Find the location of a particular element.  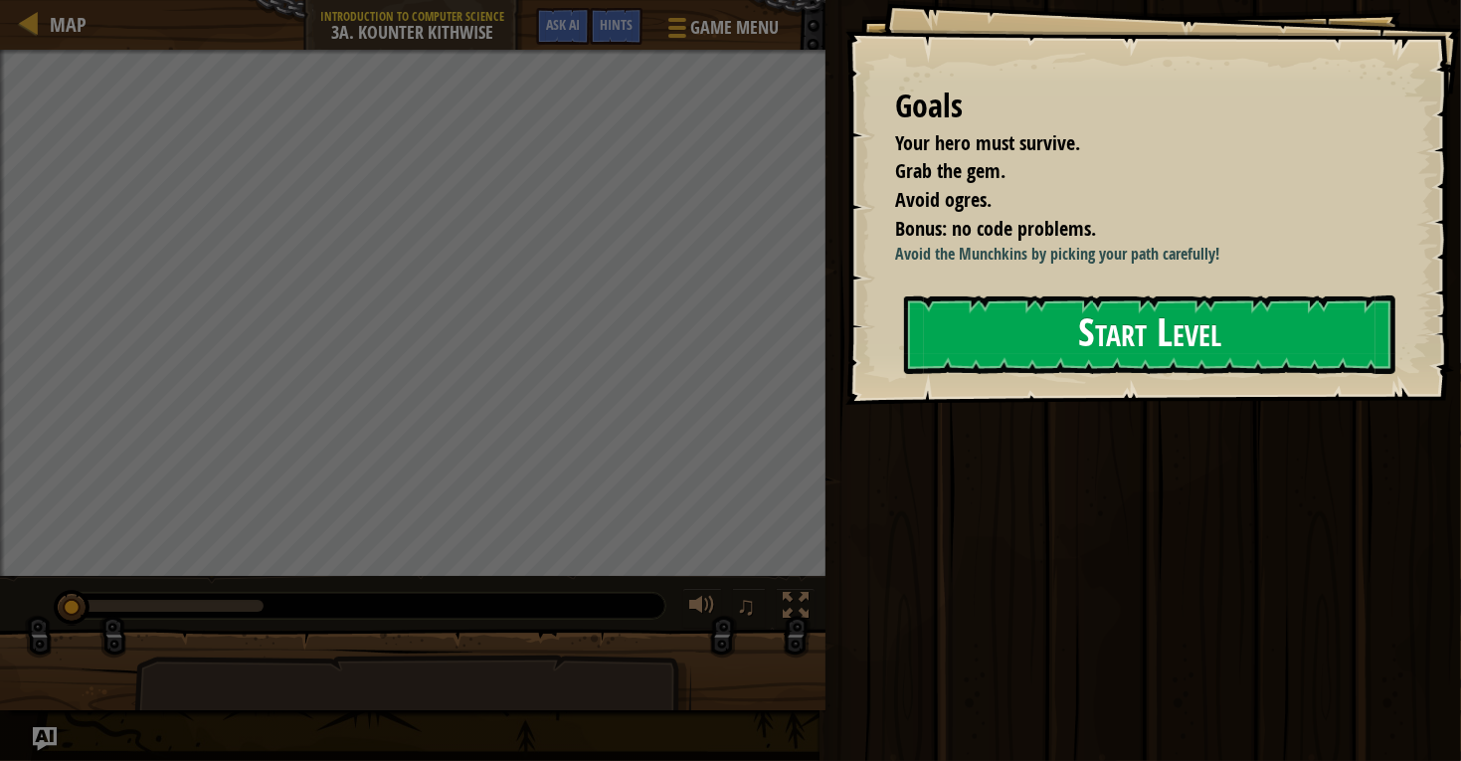

button: Toggle fullscreen is located at coordinates (795, 608).